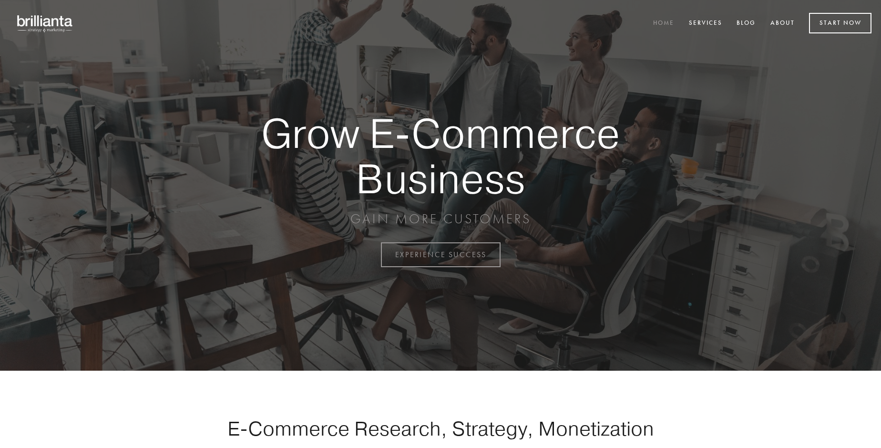  What do you see at coordinates (705, 23) in the screenshot?
I see `a: Services` at bounding box center [705, 23].